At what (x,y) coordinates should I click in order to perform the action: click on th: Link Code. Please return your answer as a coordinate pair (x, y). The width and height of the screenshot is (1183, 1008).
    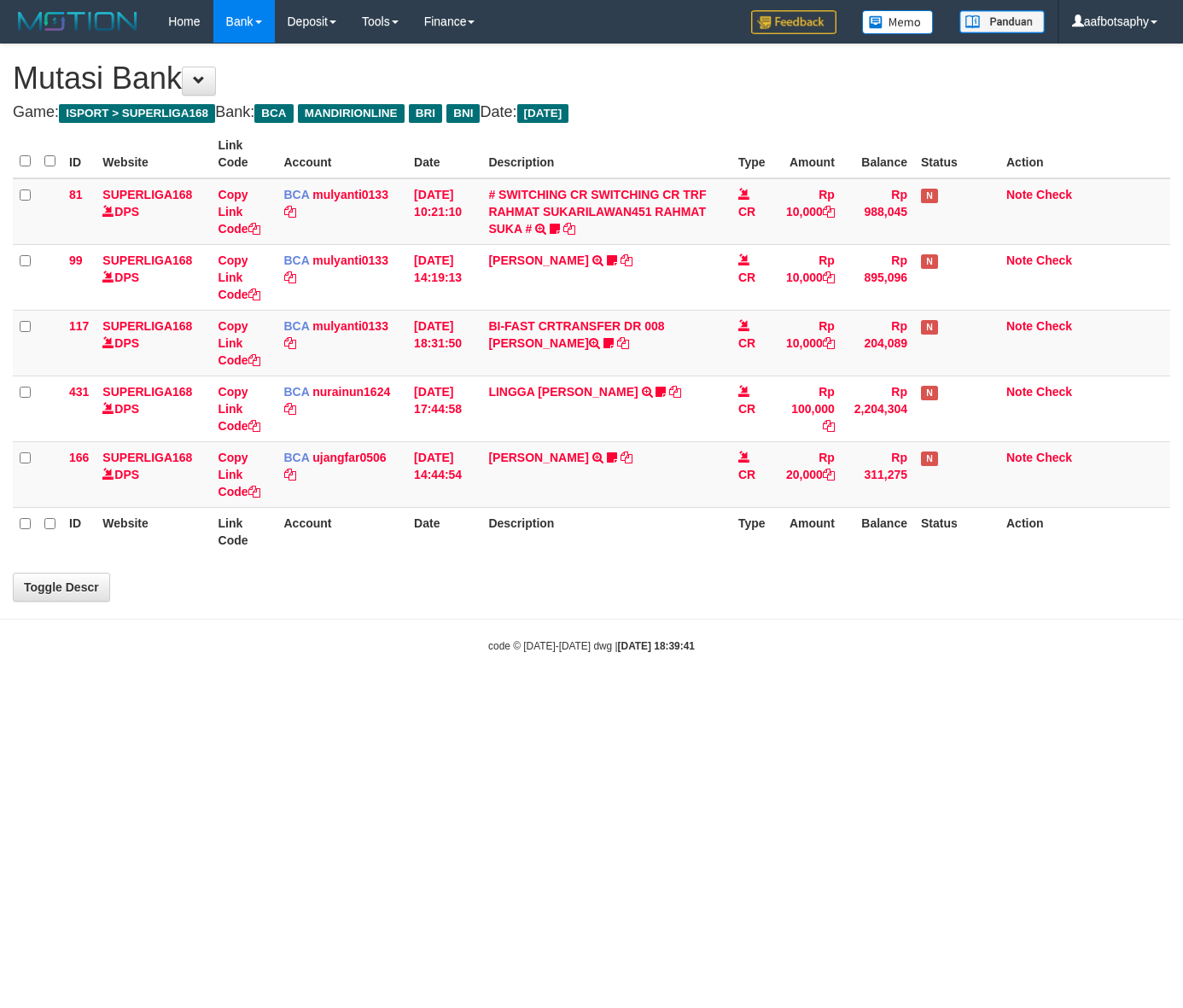
    Looking at the image, I should click on (244, 531).